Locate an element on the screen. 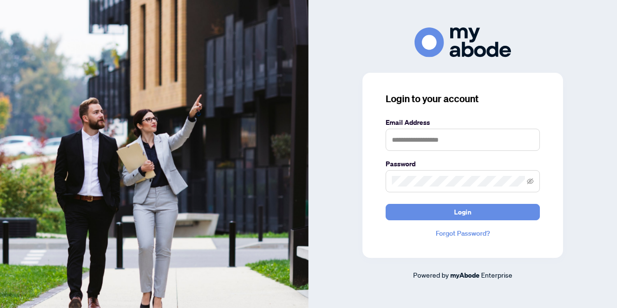 The width and height of the screenshot is (617, 308). span: eye-invisible is located at coordinates (530, 181).